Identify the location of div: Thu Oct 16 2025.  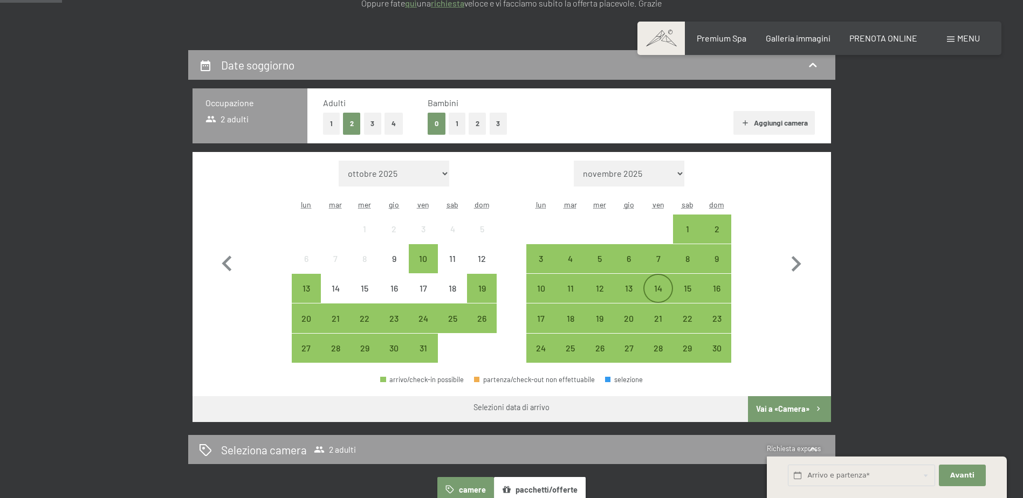
(394, 288).